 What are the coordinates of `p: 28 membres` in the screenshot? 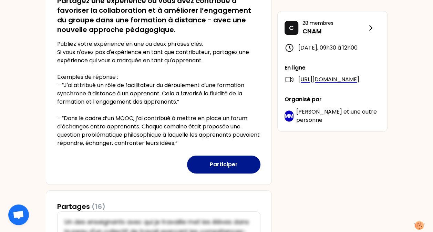 It's located at (334, 23).